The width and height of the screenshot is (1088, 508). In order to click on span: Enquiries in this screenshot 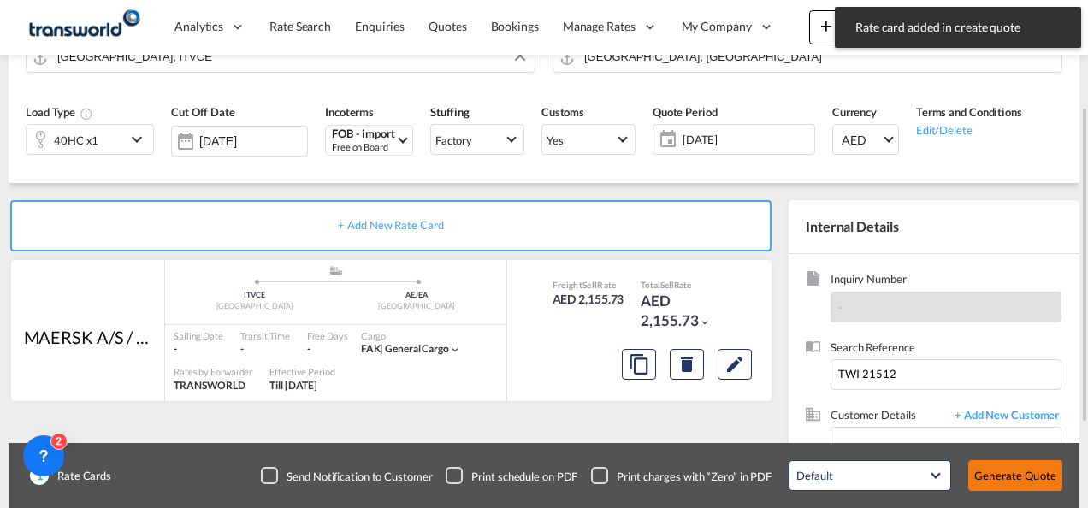, I will do `click(380, 26)`.